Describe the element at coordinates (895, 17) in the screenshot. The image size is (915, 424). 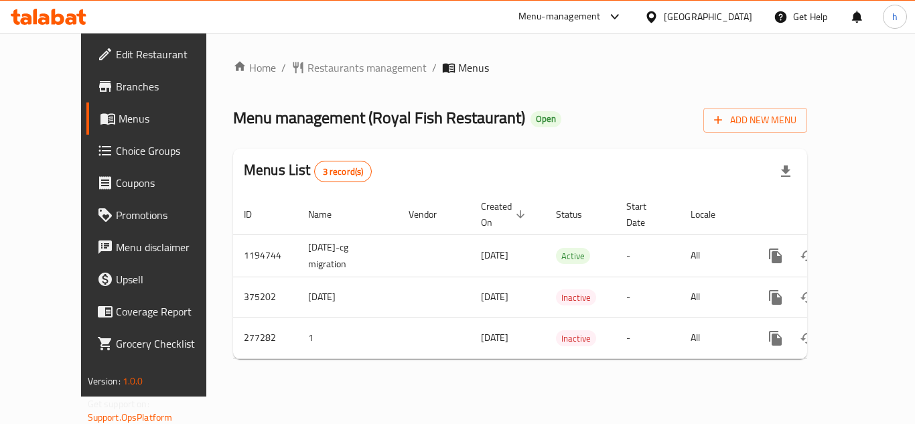
I see `span: h` at that location.